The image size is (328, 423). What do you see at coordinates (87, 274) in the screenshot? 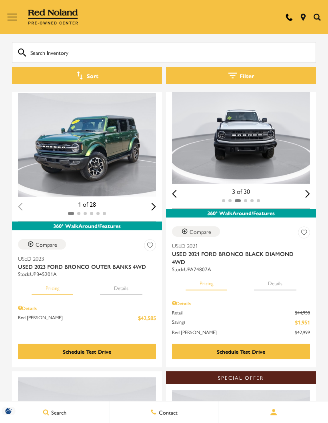
I see `div: Stock : UPB45201A` at bounding box center [87, 274].